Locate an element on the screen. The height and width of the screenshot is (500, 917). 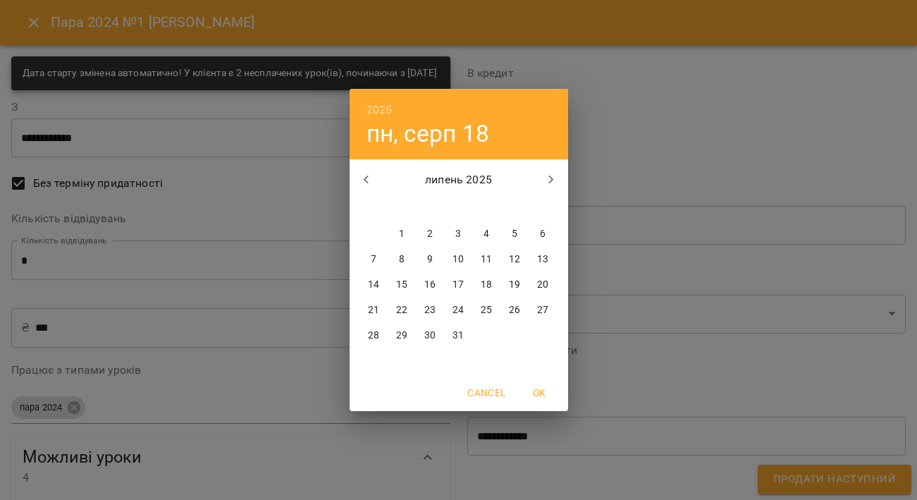
button: 31 is located at coordinates (459, 335).